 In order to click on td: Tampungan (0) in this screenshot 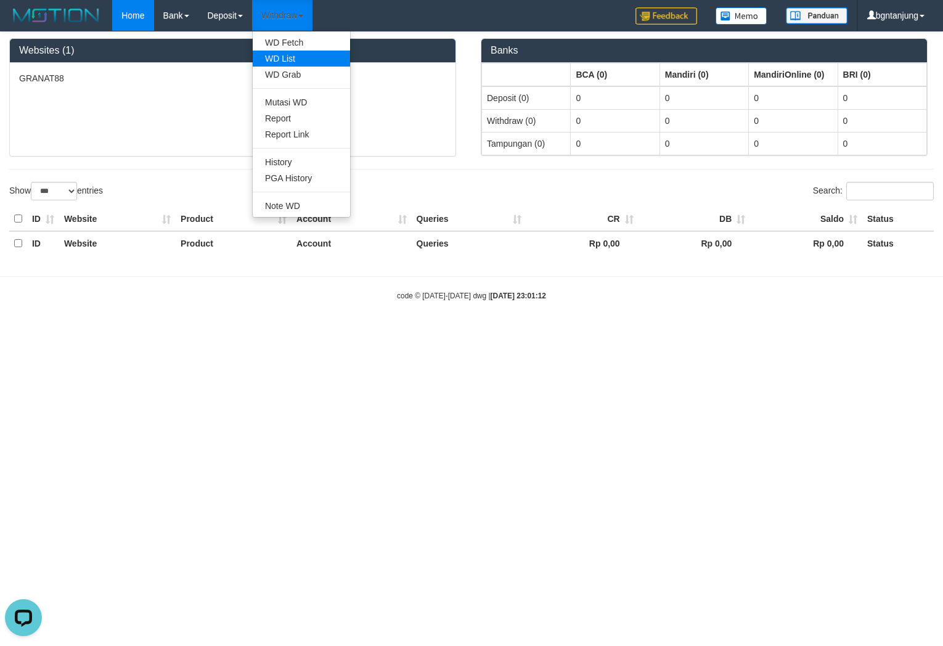, I will do `click(526, 143)`.